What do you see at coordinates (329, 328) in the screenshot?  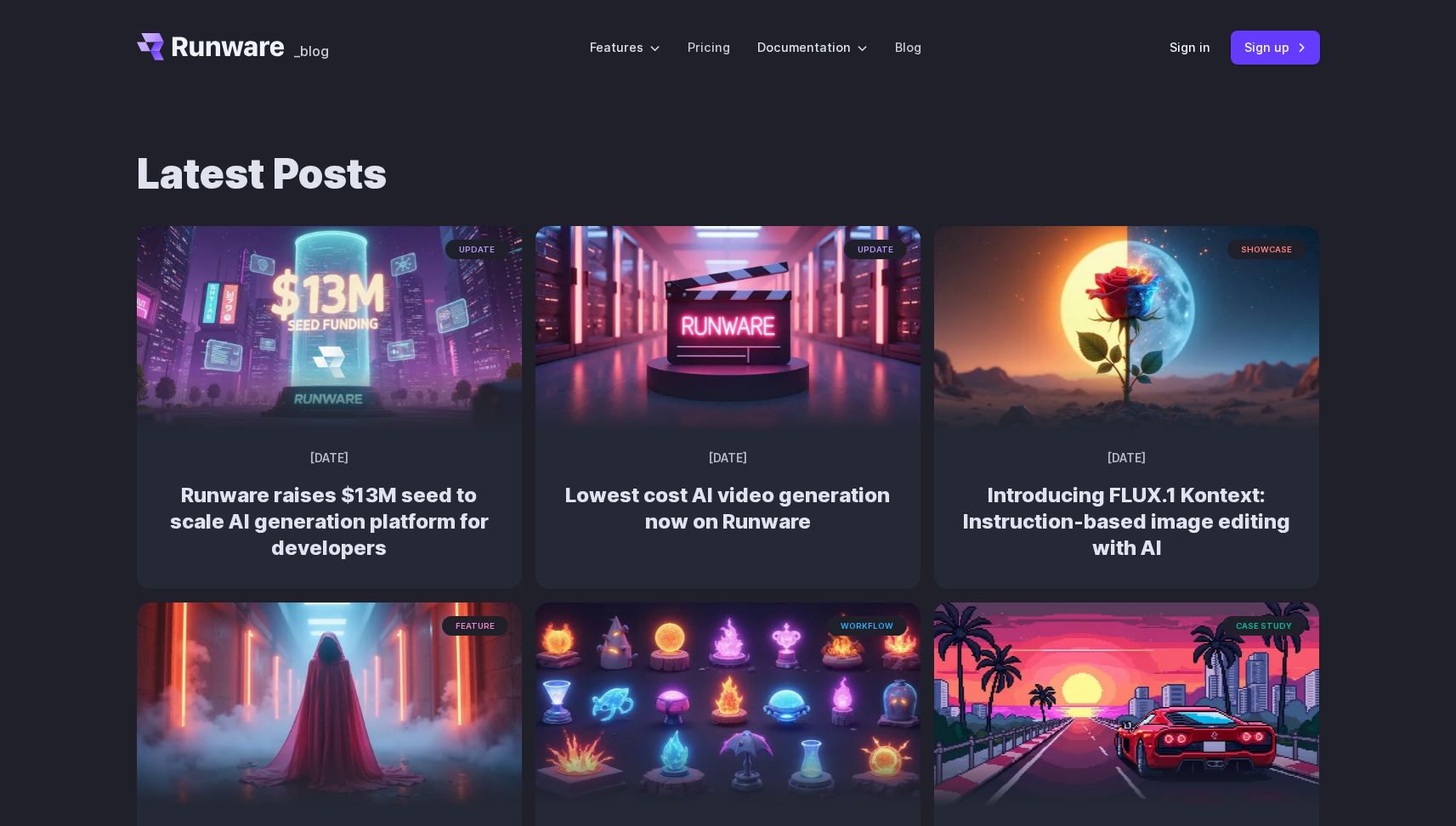 I see `img: Futuristic city scene with neon lights showing Runware announcement of $13M seed funding in large...` at bounding box center [329, 328].